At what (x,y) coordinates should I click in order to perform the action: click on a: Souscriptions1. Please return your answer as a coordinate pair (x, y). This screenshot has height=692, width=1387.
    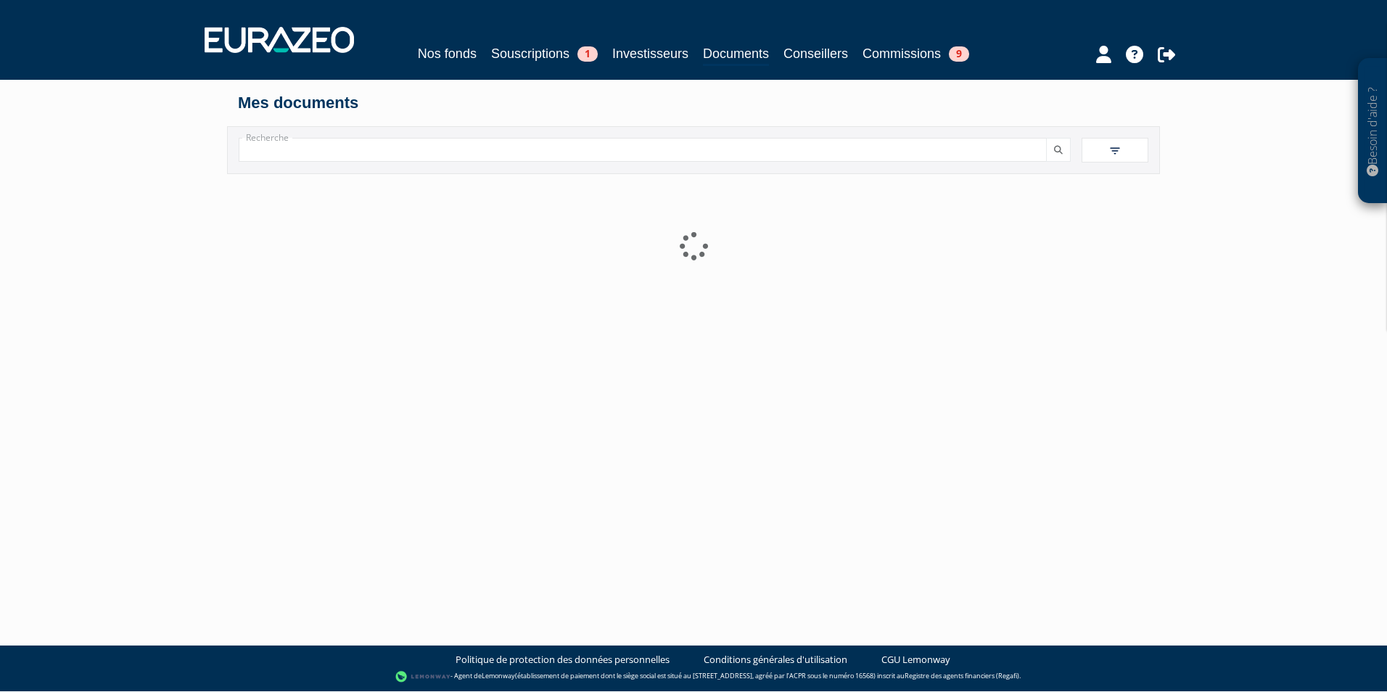
    Looking at the image, I should click on (544, 54).